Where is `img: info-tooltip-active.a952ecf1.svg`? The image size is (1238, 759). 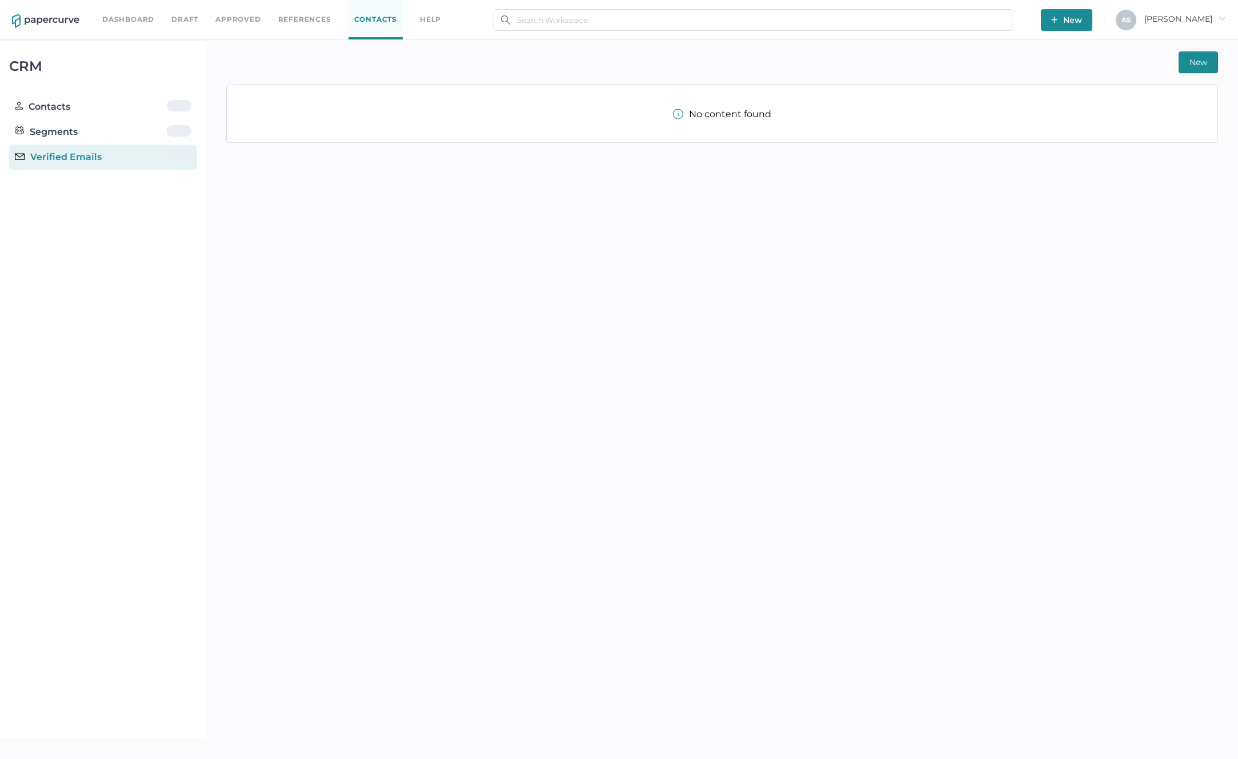 img: info-tooltip-active.a952ecf1.svg is located at coordinates (678, 114).